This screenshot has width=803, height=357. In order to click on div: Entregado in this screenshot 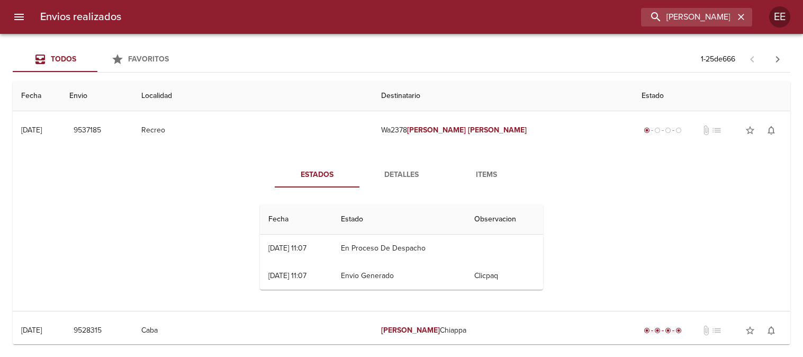, I will do `click(663, 330)`.